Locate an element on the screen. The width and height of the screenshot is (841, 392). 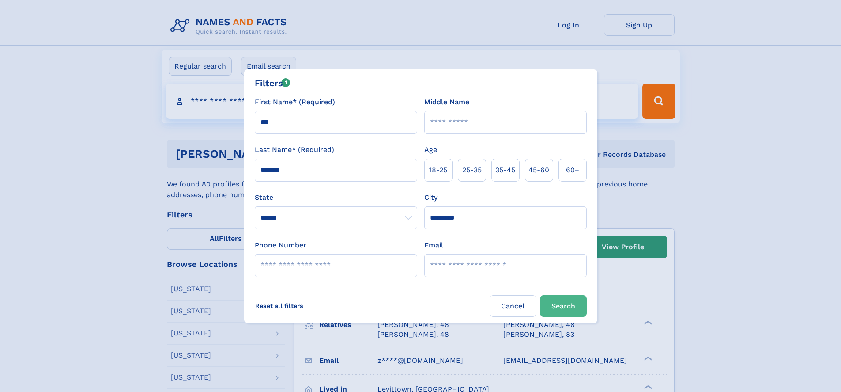
span: 25‑35 is located at coordinates (472, 170).